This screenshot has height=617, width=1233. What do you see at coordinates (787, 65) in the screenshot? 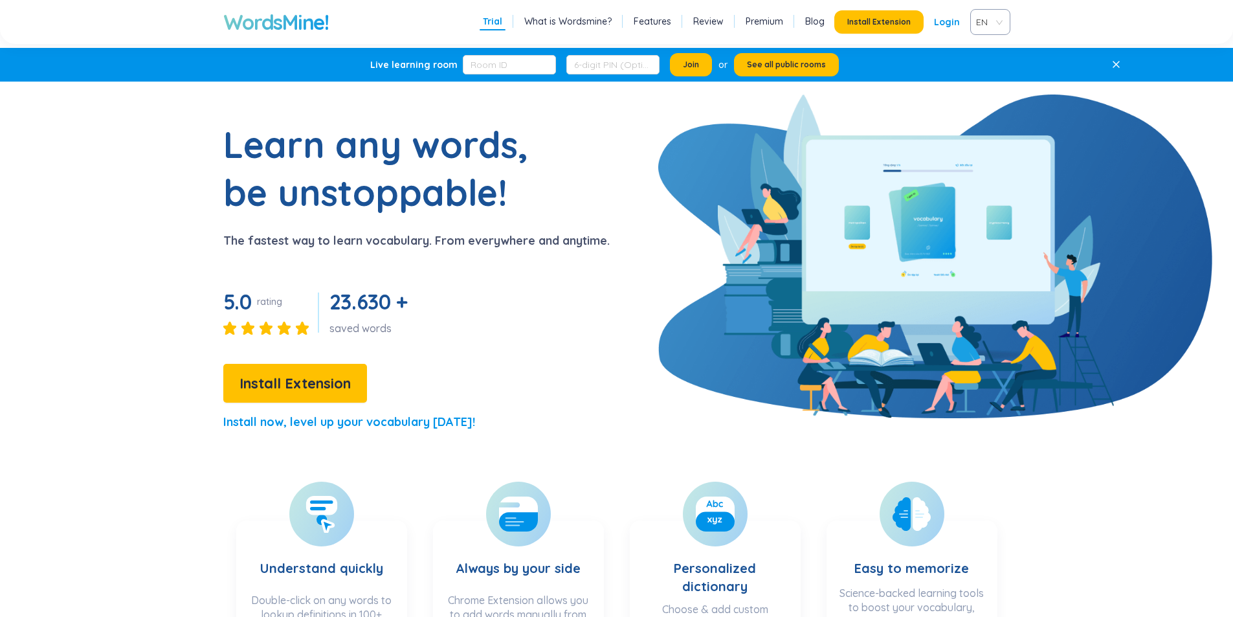
I see `span: See all public rooms` at bounding box center [787, 65].